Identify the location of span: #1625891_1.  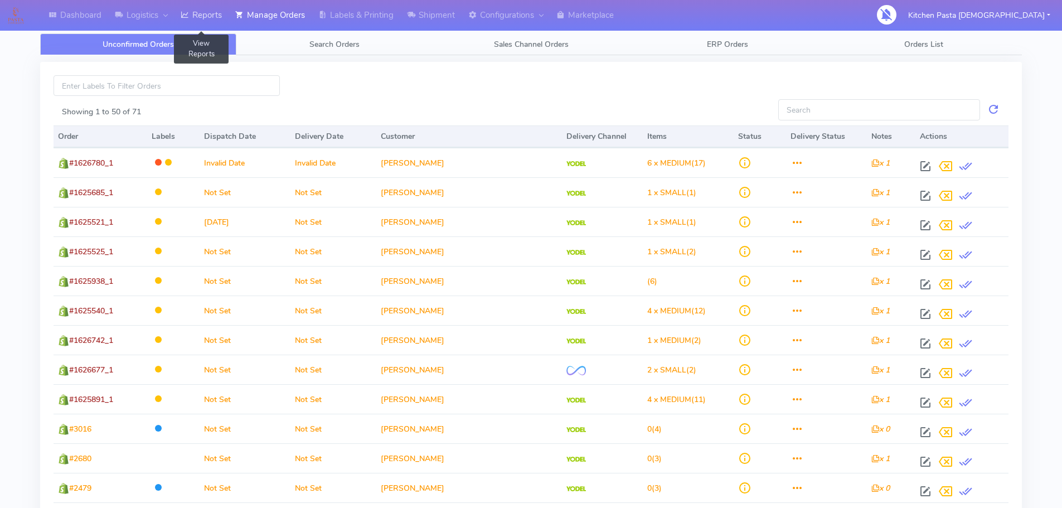
(91, 399).